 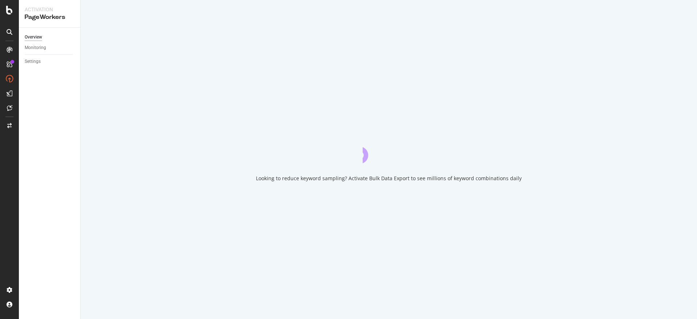 I want to click on div: Settings, so click(x=33, y=61).